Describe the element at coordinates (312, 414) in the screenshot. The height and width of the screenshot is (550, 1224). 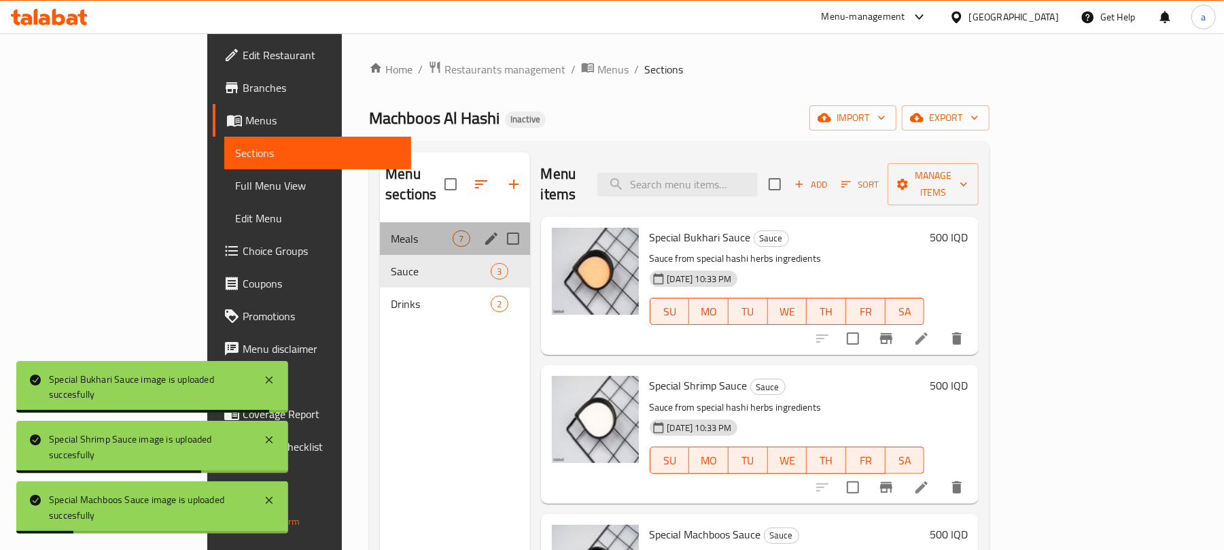
I see `a: Coverage Report` at that location.